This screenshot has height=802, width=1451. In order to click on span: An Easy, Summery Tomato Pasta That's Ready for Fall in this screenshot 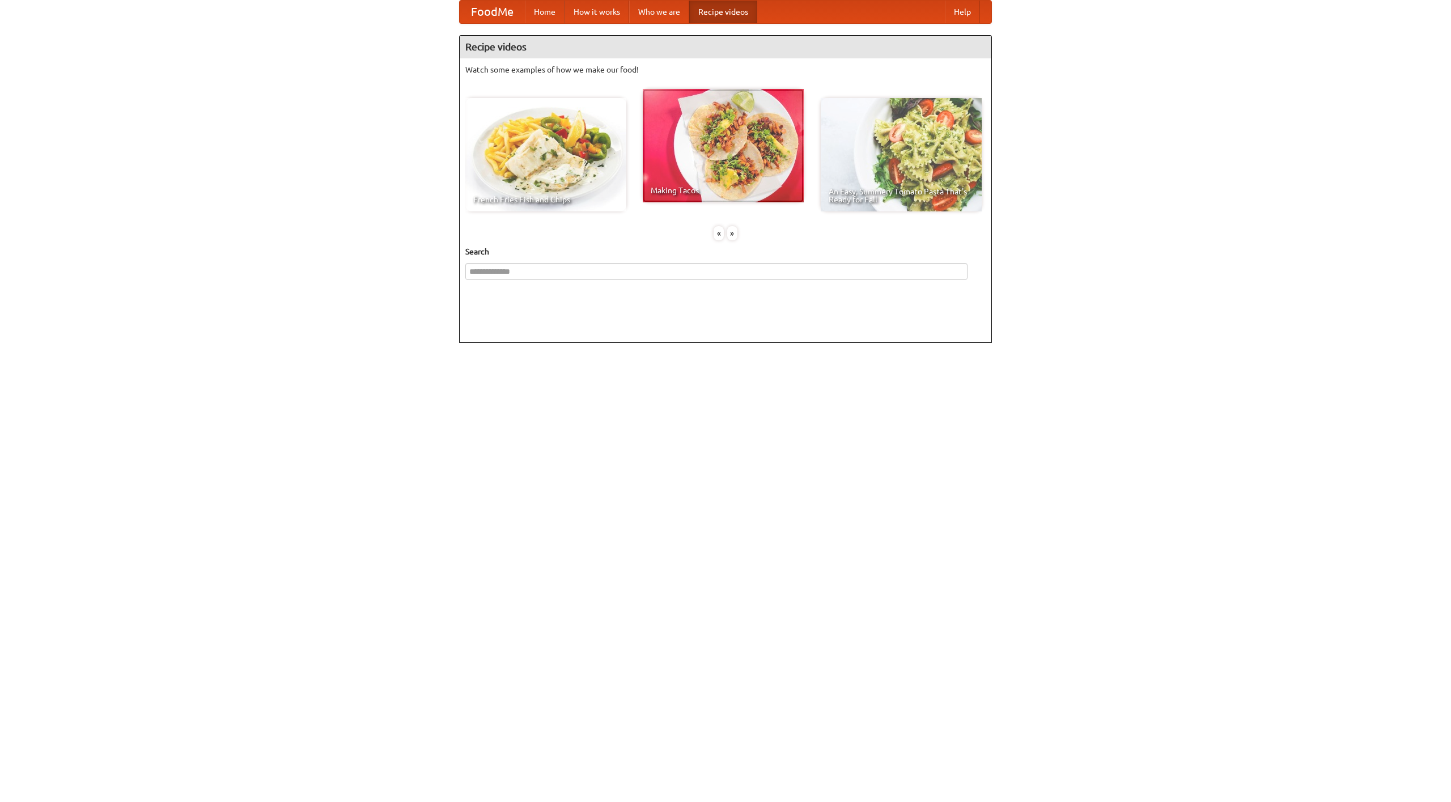, I will do `click(901, 196)`.